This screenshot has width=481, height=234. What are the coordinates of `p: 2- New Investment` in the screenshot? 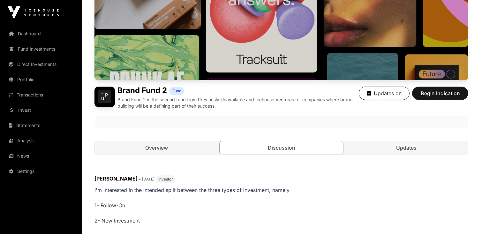 It's located at (281, 221).